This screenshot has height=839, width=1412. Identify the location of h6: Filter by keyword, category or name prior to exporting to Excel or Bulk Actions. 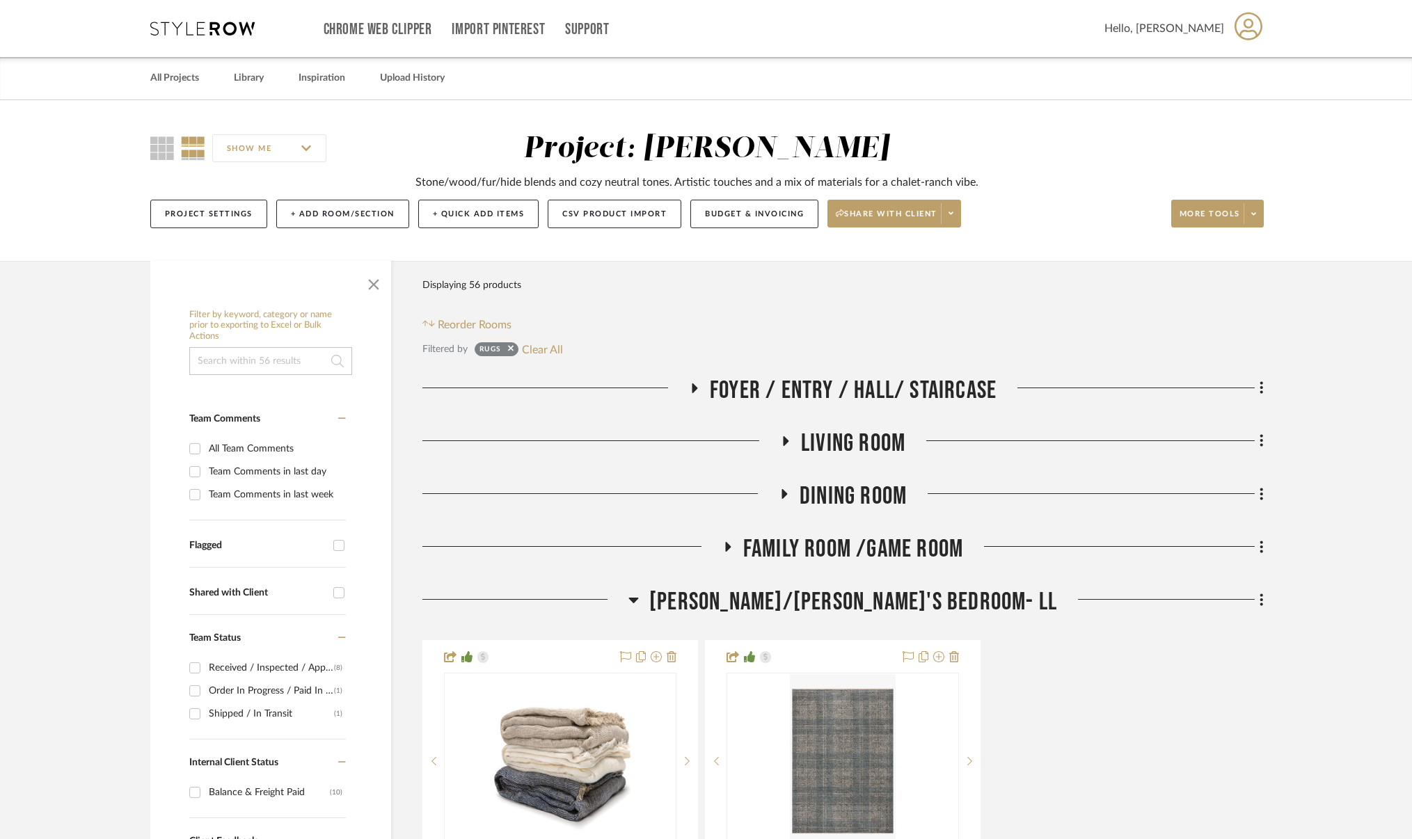
(271, 326).